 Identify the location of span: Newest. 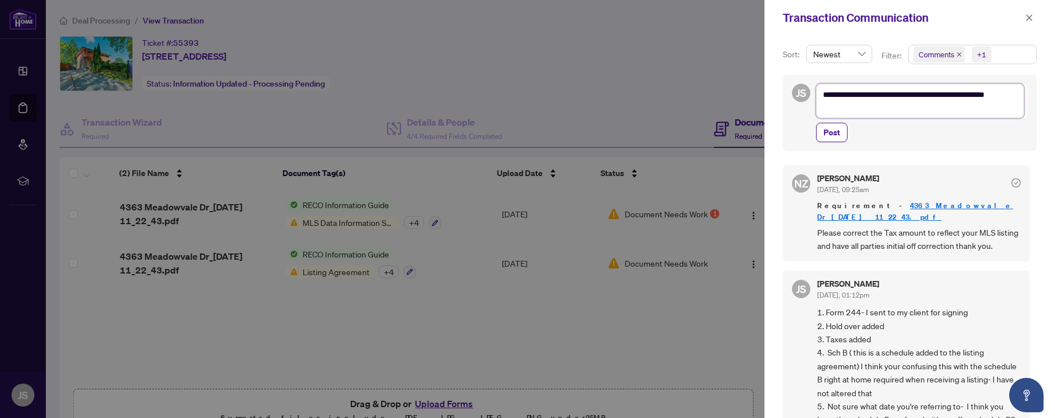
(839, 54).